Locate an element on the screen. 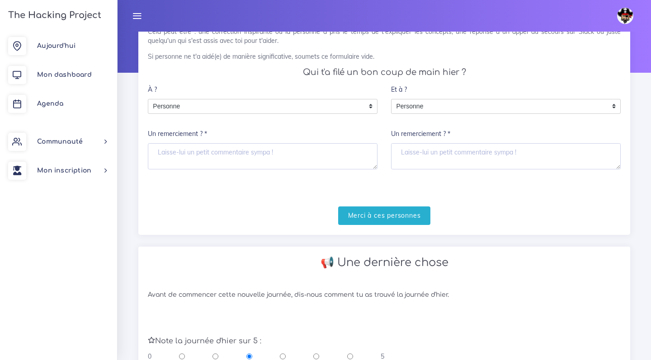  h4: Qui t'a filé un bon coup de main hier ? is located at coordinates (384, 72).